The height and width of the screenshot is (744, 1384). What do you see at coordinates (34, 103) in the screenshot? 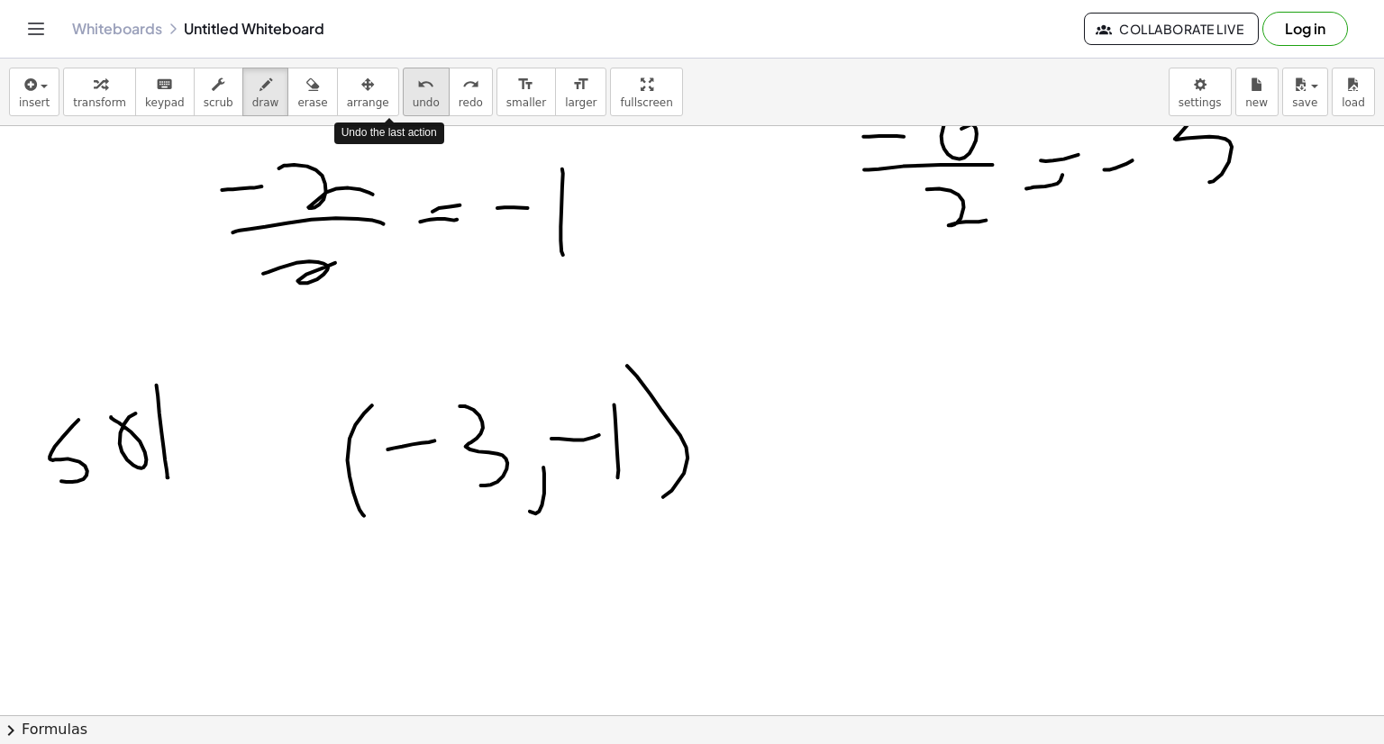
I see `span: insert` at bounding box center [34, 103].